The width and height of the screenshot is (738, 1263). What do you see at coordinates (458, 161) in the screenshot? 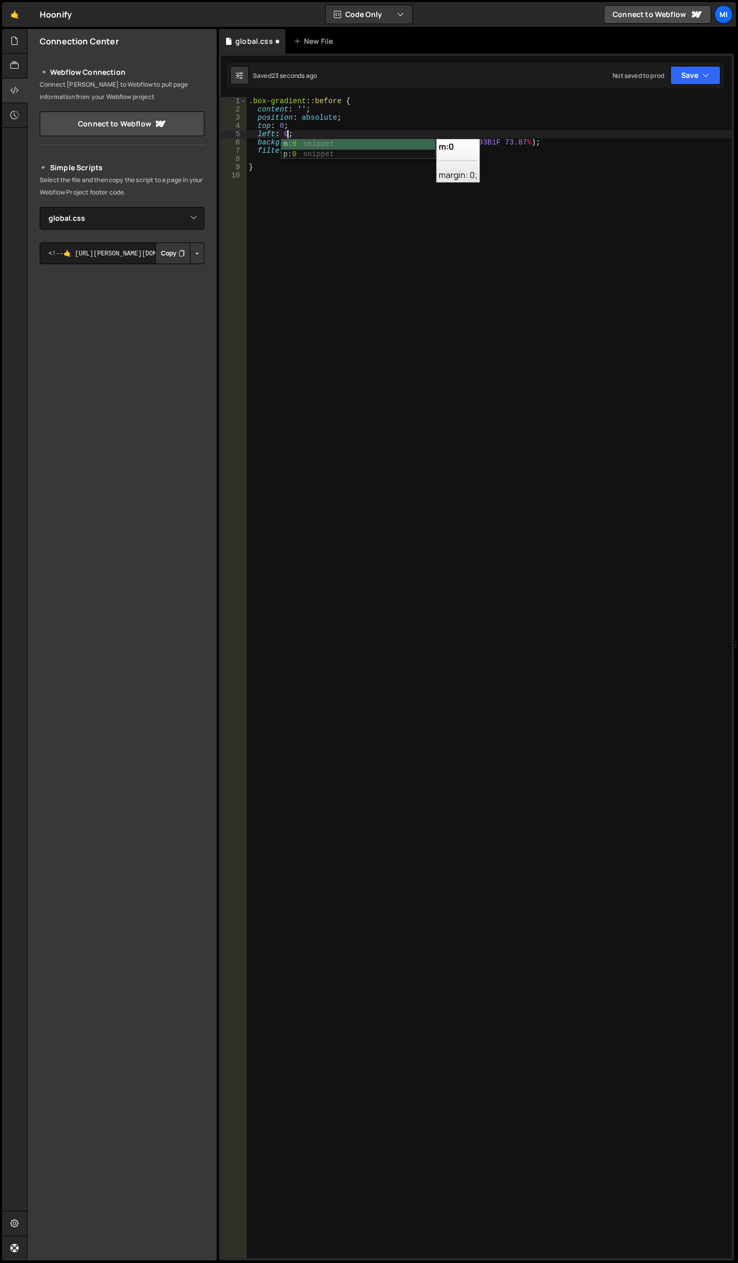
I see `div: margin: 0;` at bounding box center [458, 161].